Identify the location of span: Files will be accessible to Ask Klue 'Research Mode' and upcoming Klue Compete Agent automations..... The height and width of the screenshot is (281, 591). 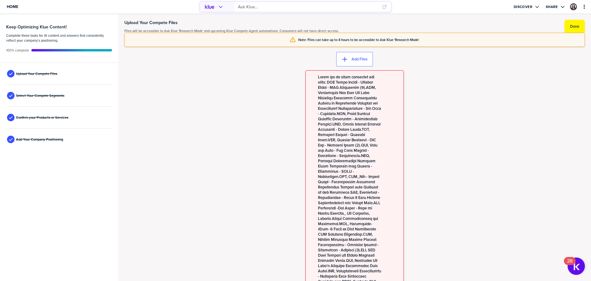
(232, 31).